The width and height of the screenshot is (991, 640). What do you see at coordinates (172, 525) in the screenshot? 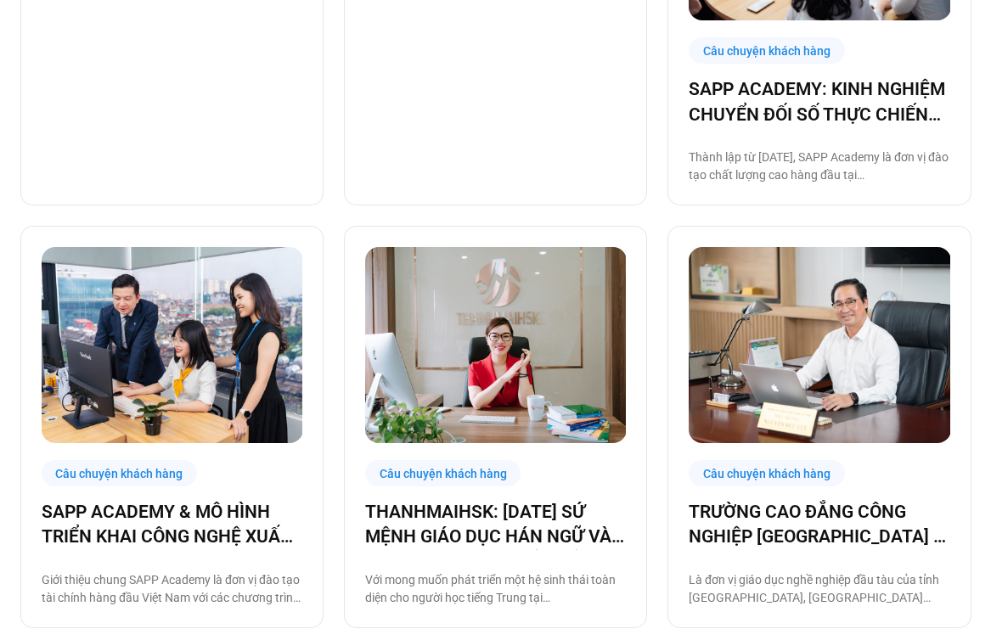
I see `a: SAPP ACADEMY & MÔ HÌNH TRIỂN KHAI CÔNG NGHỆ XUẤT PHÁT TỪ TƯ DUY QUẢN TRỊ` at bounding box center [172, 525].